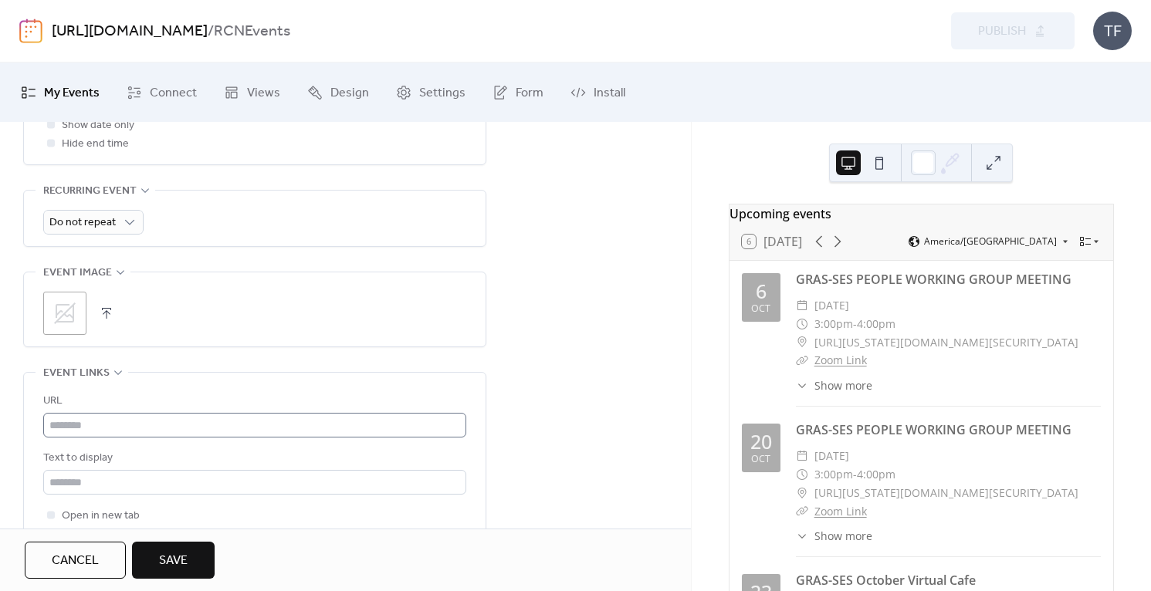 The width and height of the screenshot is (1151, 591). I want to click on span: Hide end time, so click(95, 144).